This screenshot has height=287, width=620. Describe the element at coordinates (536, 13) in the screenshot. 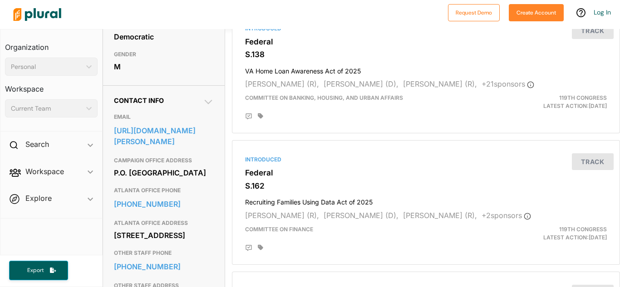

I see `button: Create Account` at that location.